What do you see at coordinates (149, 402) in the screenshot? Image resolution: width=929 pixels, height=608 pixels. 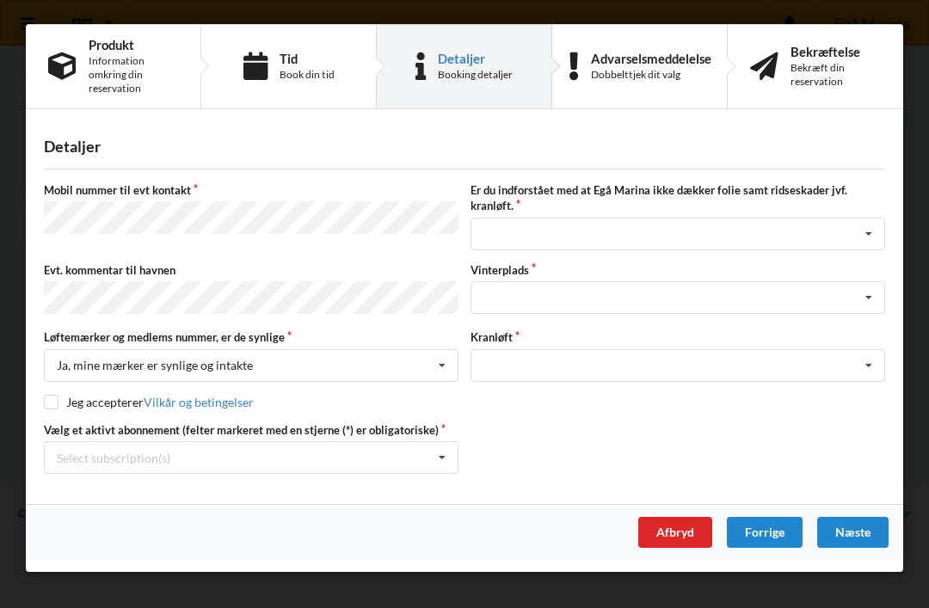 I see `label: Jeg accepterer` at bounding box center [149, 402].